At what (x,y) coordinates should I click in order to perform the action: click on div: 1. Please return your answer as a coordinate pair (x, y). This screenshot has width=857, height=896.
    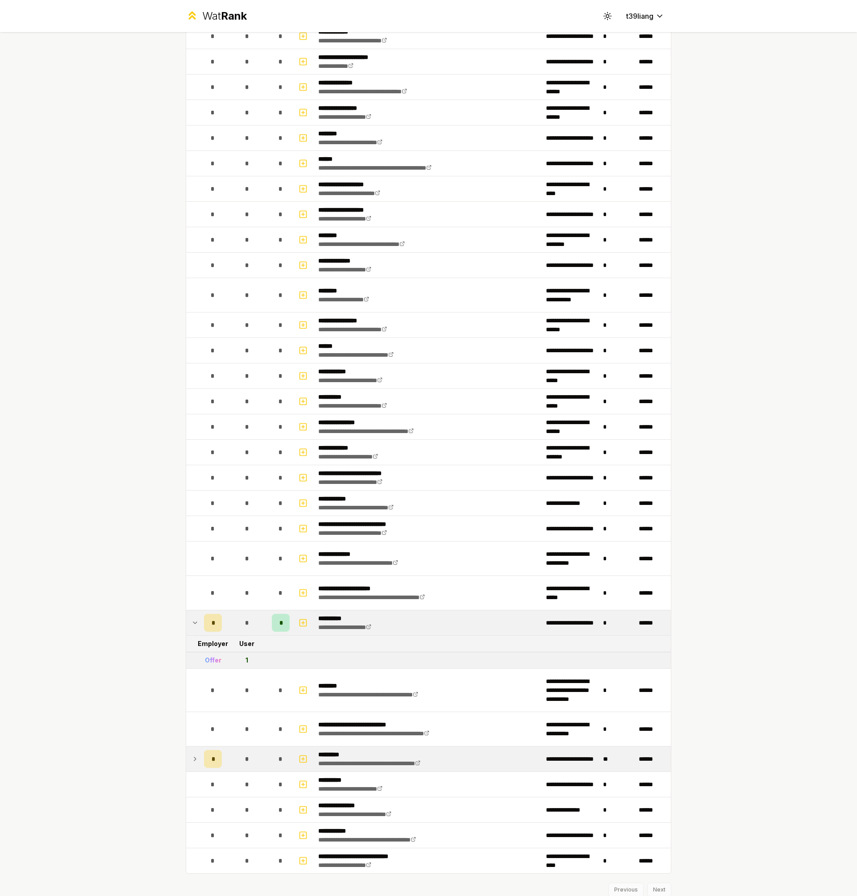
    Looking at the image, I should click on (247, 660).